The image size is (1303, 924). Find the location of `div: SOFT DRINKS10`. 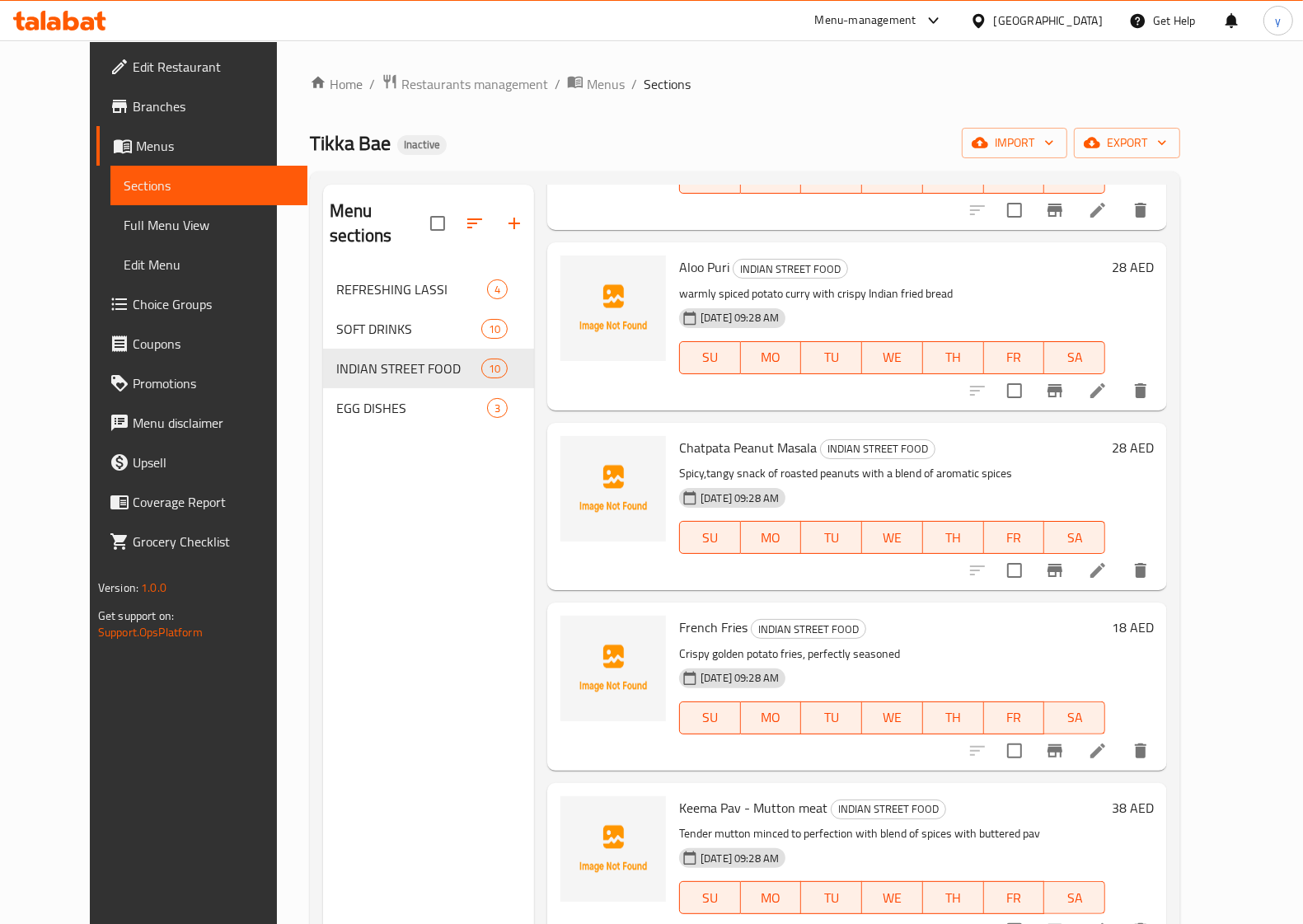

div: SOFT DRINKS10 is located at coordinates (429, 329).